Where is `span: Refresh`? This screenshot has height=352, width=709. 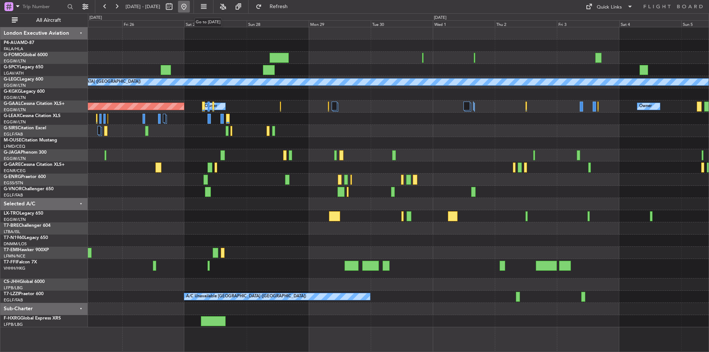 span: Refresh is located at coordinates (279, 7).